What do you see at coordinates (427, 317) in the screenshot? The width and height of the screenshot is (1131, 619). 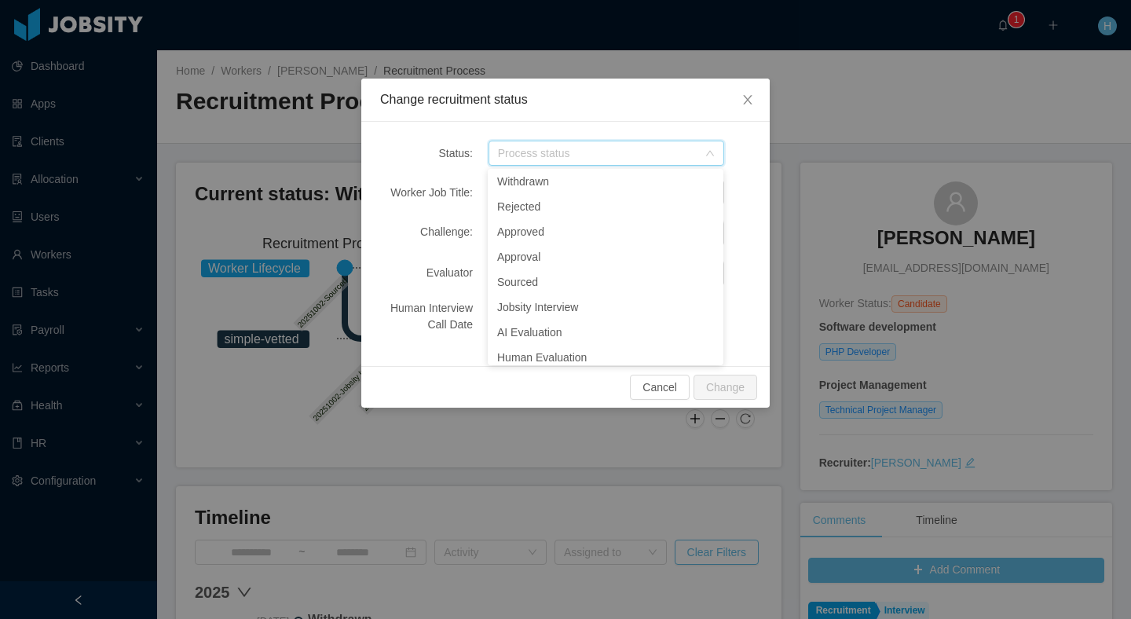 I see `div: Human Interview Call Date` at bounding box center [427, 317].